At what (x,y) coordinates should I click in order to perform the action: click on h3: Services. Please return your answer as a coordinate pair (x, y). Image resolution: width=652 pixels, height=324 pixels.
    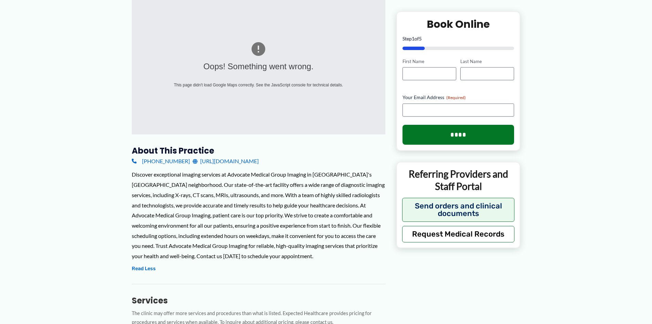
    Looking at the image, I should click on (259, 300).